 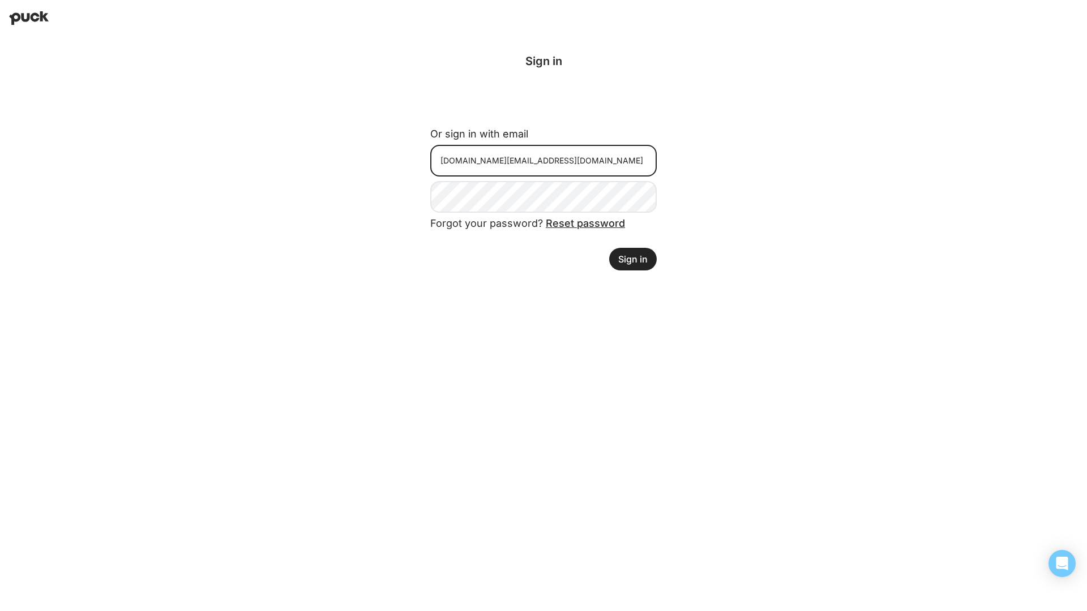 What do you see at coordinates (585, 223) in the screenshot?
I see `a: Reset password` at bounding box center [585, 223].